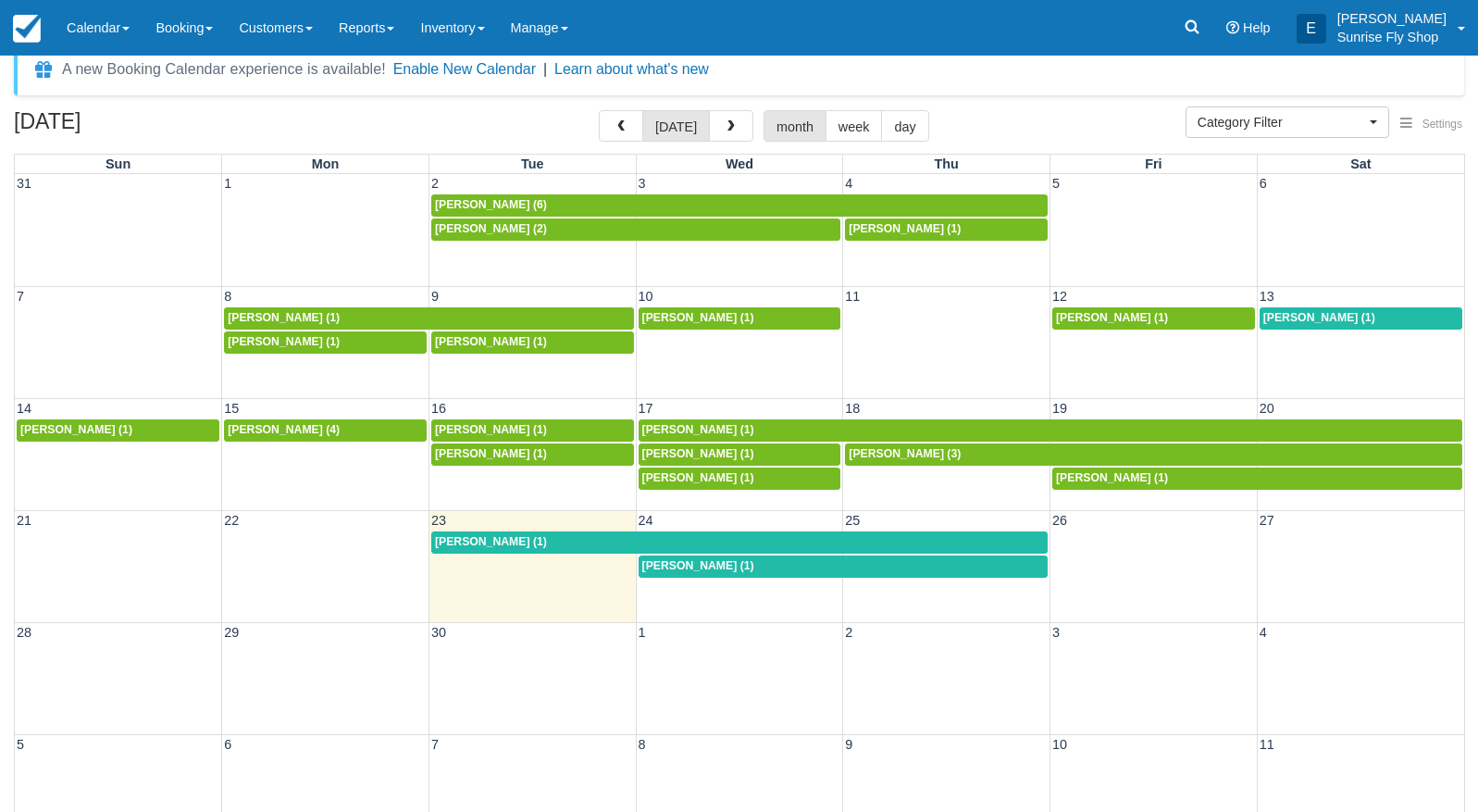  I want to click on button: month, so click(795, 126).